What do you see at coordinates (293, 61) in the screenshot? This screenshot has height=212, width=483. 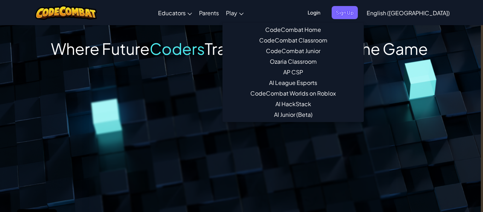 I see `a: Ozaria ClassroomAn enchanting narrative coding adventure that establishes the fundamentals of com...` at bounding box center [293, 61].